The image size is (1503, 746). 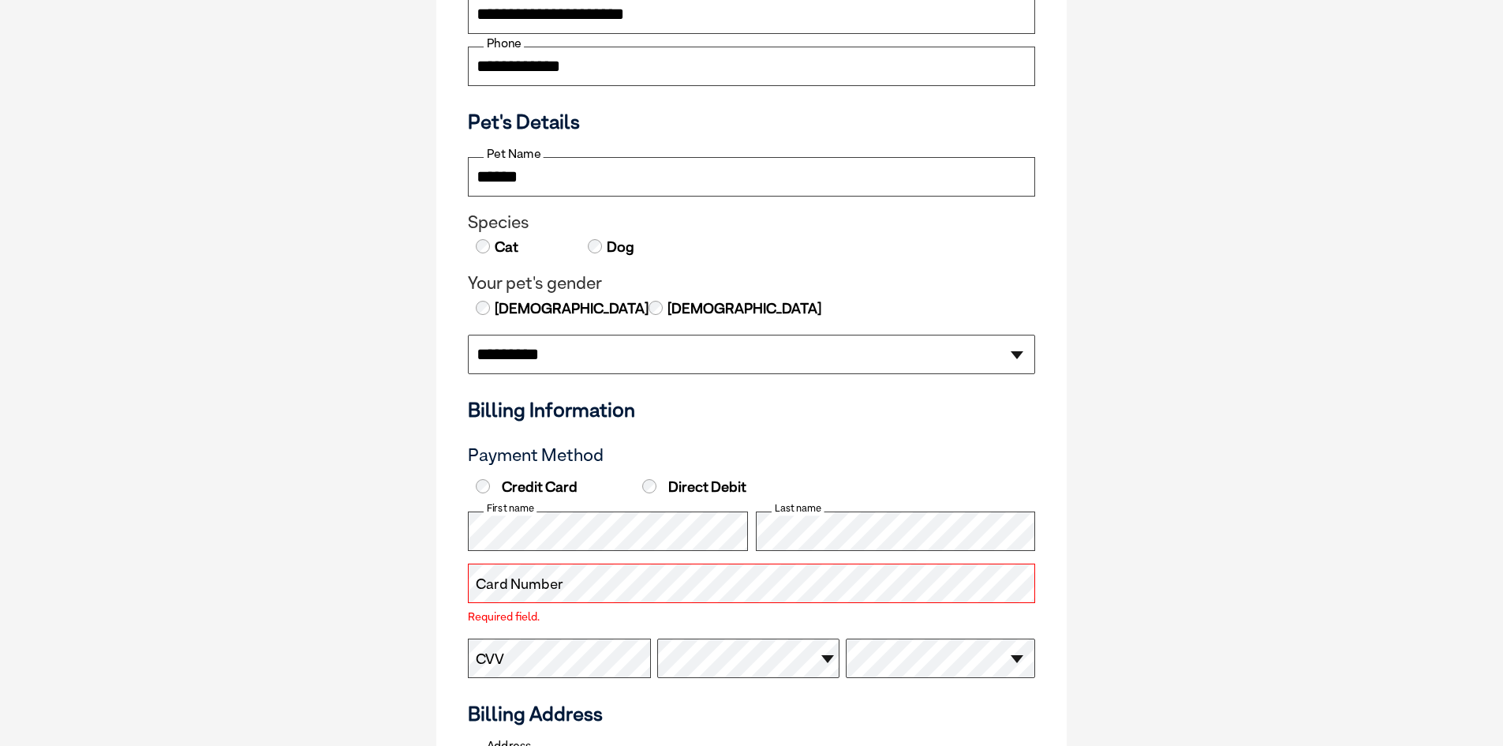 I want to click on label: Card Number, so click(x=519, y=584).